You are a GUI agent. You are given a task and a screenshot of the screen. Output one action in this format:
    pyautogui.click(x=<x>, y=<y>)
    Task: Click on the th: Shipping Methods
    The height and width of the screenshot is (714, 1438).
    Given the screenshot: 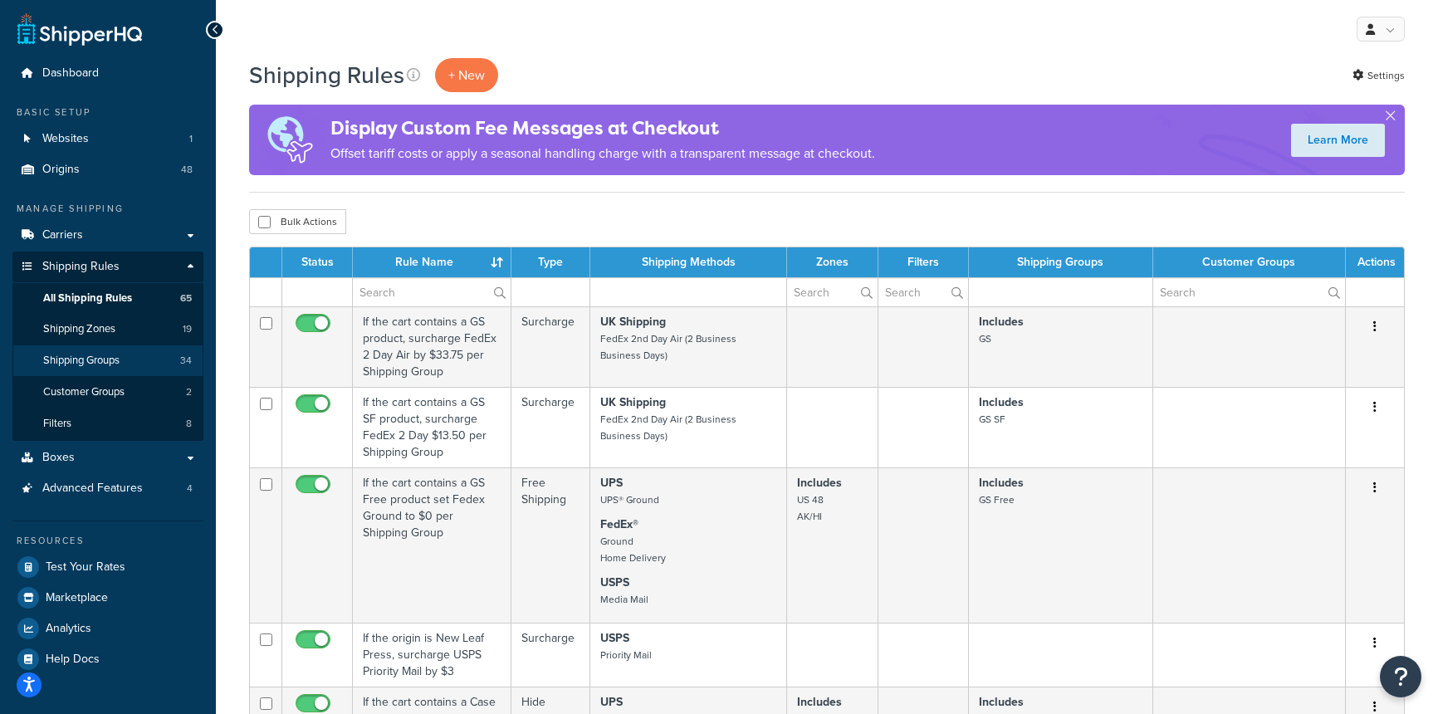 What is the action you would take?
    pyautogui.click(x=689, y=262)
    